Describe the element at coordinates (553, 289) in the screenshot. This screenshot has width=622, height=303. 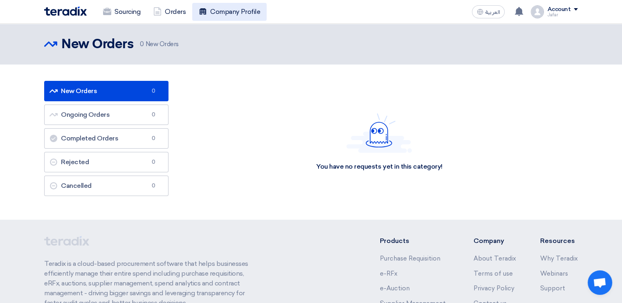
I see `a: Support` at that location.